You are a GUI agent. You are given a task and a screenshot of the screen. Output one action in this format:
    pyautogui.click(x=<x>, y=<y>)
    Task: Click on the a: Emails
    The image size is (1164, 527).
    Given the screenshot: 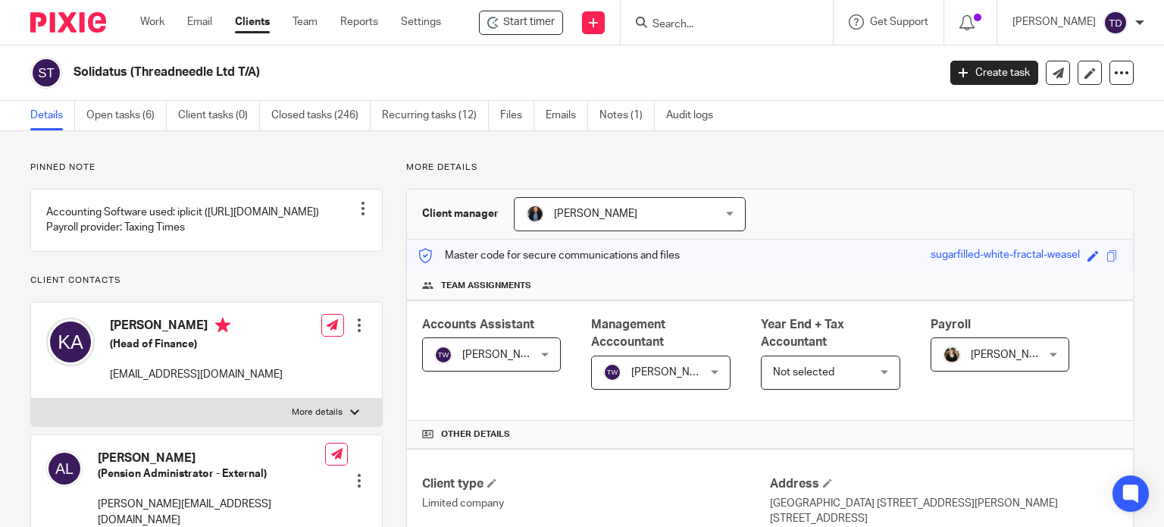 What is the action you would take?
    pyautogui.click(x=567, y=115)
    